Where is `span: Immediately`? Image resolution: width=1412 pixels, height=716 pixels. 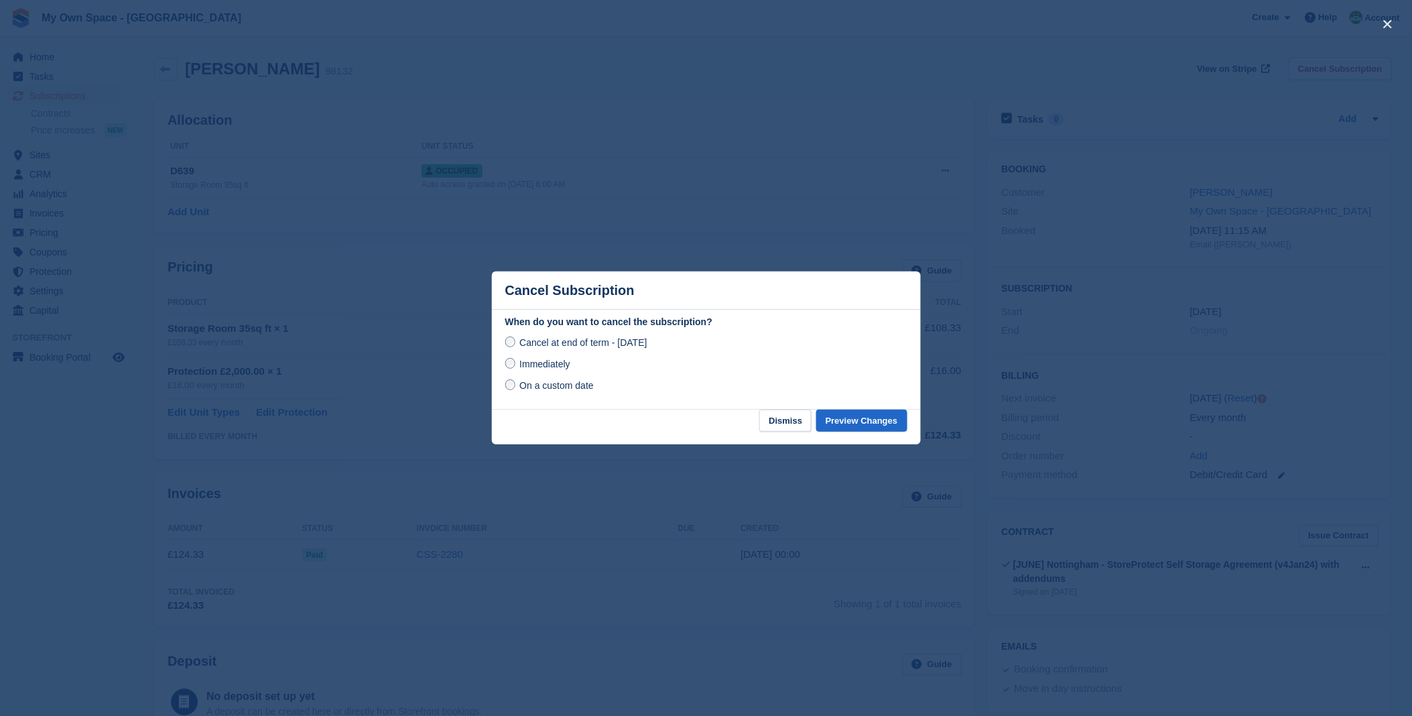 span: Immediately is located at coordinates (544, 364).